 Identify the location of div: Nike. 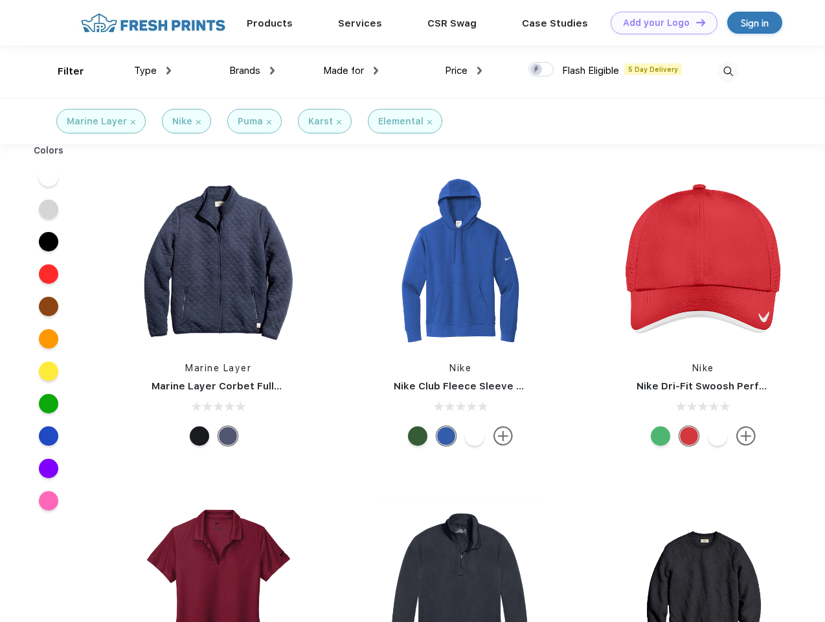
(182, 121).